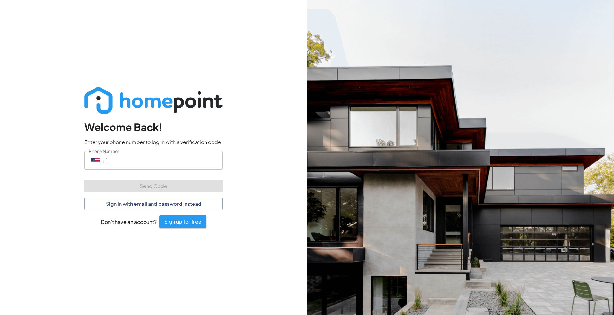 The height and width of the screenshot is (315, 614). Describe the element at coordinates (153, 204) in the screenshot. I see `button: Sign in with email and password instead` at that location.